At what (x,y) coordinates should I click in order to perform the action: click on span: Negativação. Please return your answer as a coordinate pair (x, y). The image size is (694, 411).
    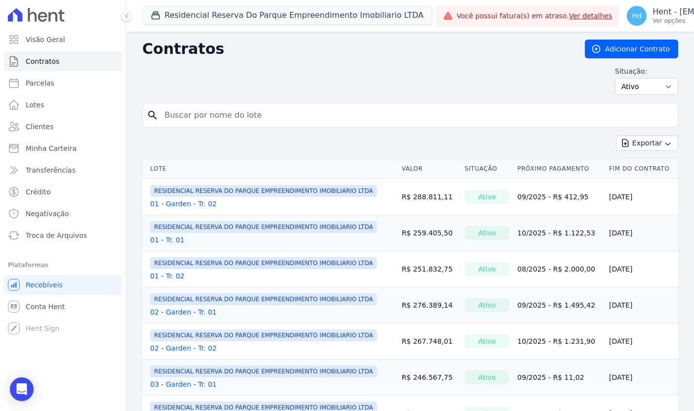
    Looking at the image, I should click on (47, 213).